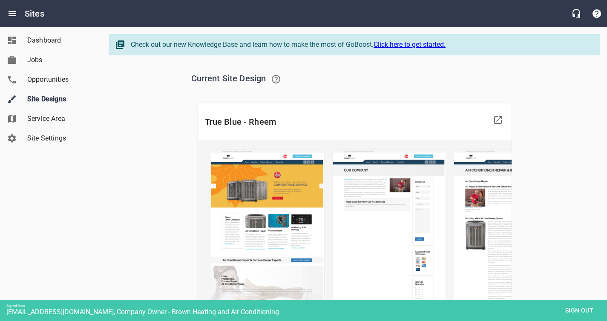  Describe the element at coordinates (361, 45) in the screenshot. I see `div: Check out our new Knowledge Base and learn how to make the most of GoBoost.` at that location.